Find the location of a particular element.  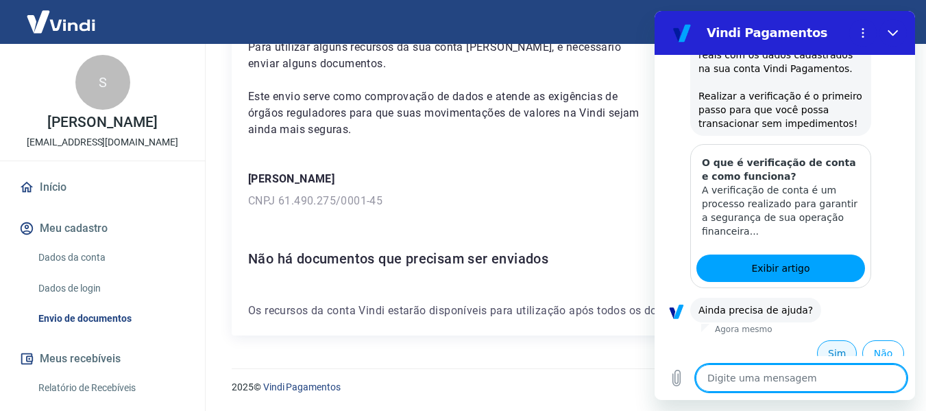

button: Fechar is located at coordinates (239, 22).